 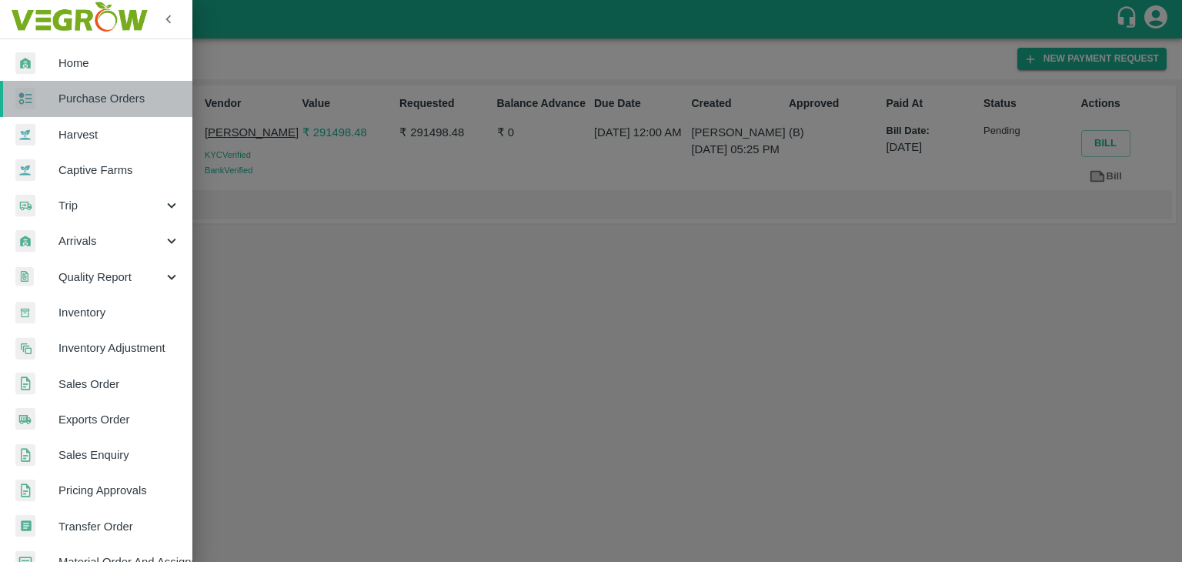 I want to click on span: Quality Report, so click(x=111, y=277).